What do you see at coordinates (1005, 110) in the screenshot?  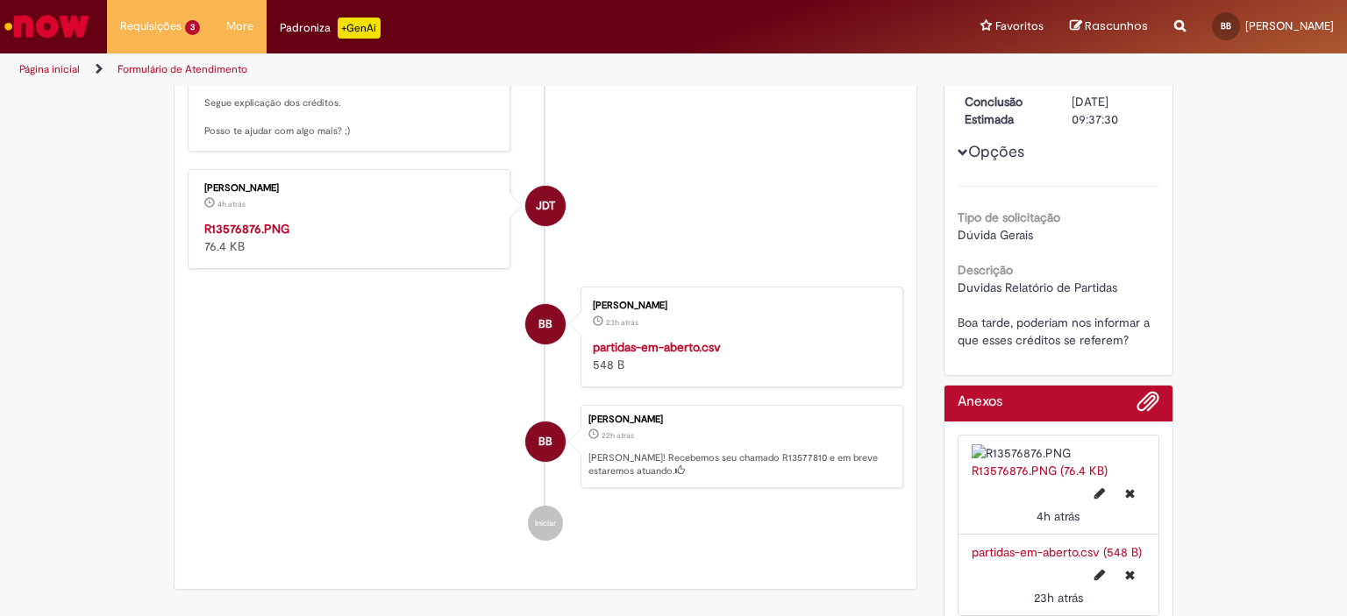 I see `dt: Conclusão Estimada` at bounding box center [1005, 110].